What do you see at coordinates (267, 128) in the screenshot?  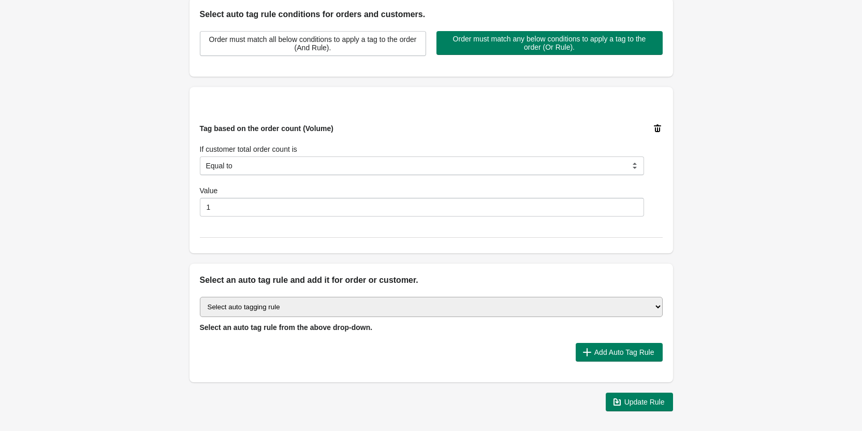 I see `span: Tag based on the order count (Volume)` at bounding box center [267, 128].